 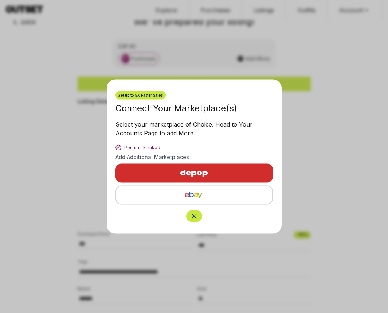 What do you see at coordinates (194, 195) in the screenshot?
I see `img: eBay logo` at bounding box center [194, 195].